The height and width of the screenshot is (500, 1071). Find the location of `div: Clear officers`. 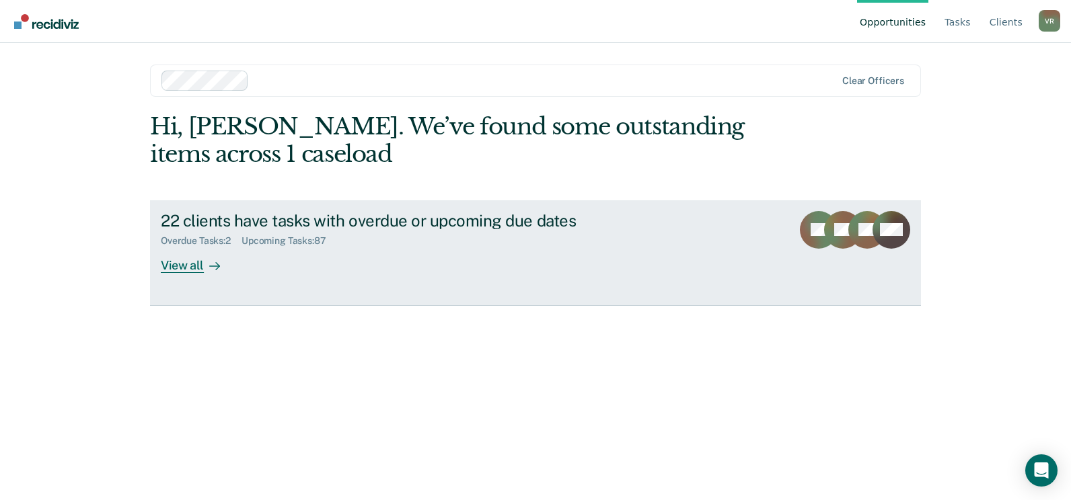

div: Clear officers is located at coordinates (873, 81).